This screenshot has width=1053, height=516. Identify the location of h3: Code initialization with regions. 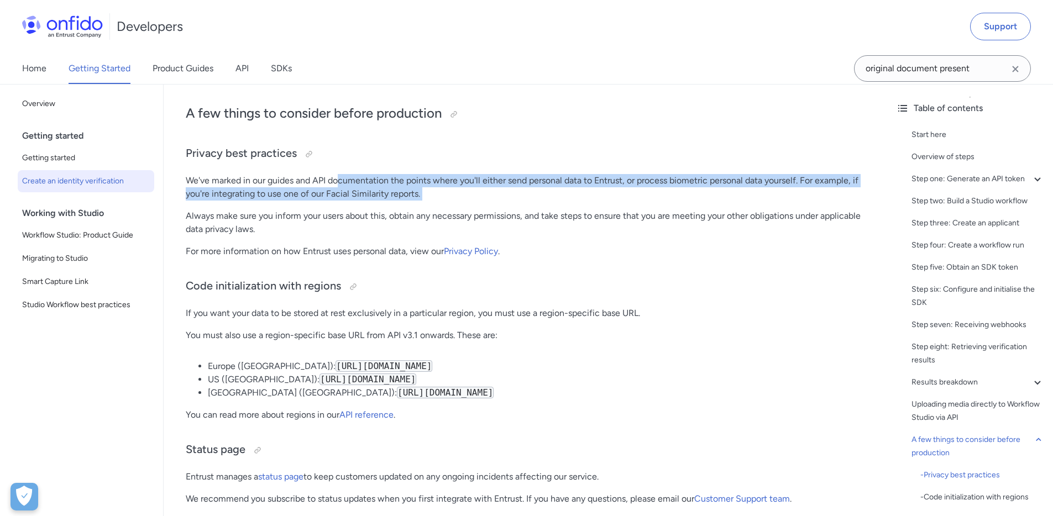
(525, 287).